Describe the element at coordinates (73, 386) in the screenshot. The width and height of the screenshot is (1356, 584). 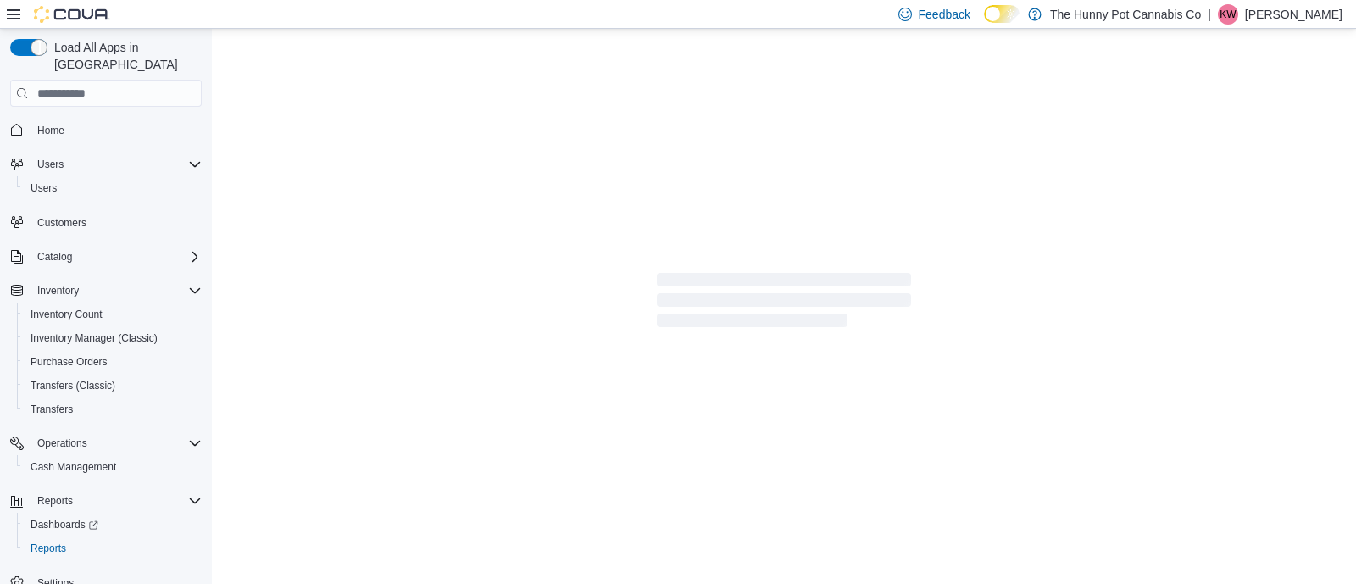
I see `a: Transfers (Classic)` at that location.